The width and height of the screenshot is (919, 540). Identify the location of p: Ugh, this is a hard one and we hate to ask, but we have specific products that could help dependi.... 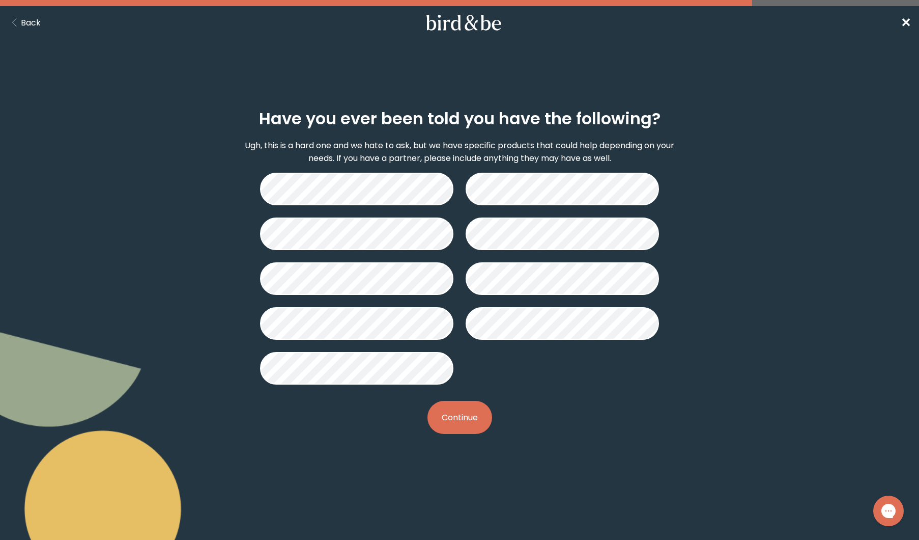
(460, 152).